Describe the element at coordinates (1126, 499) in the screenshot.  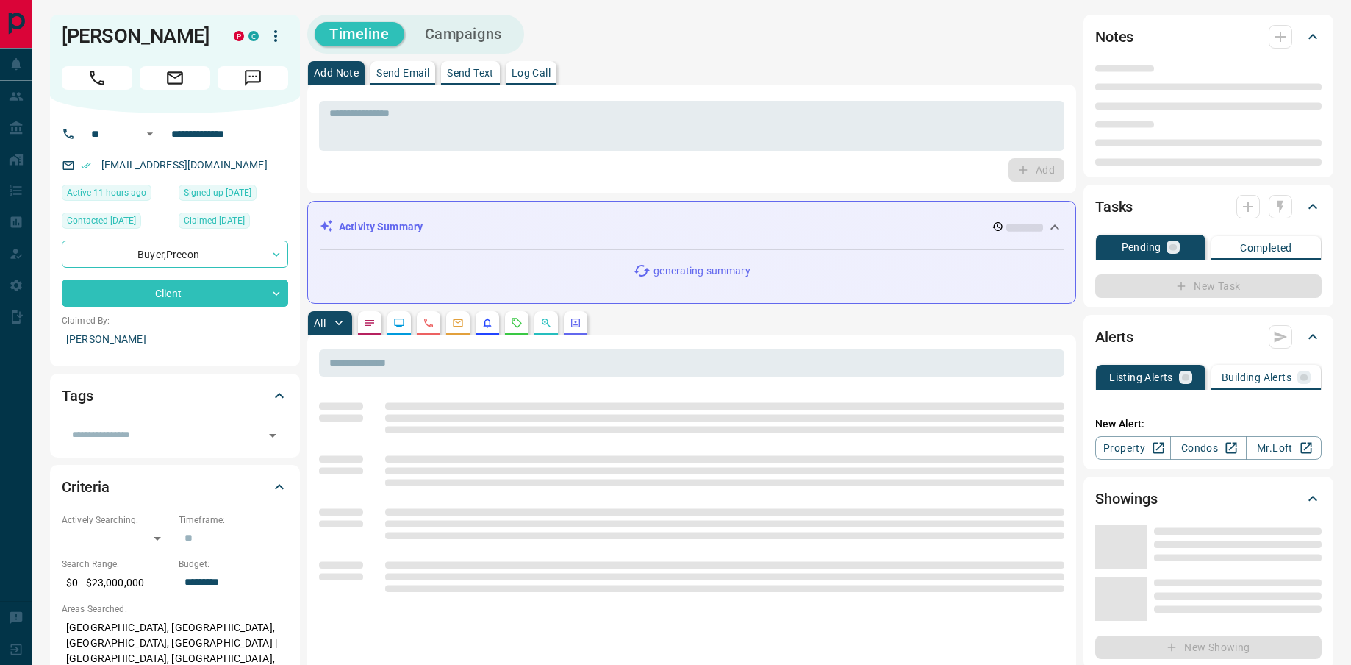
I see `h2: Showings` at that location.